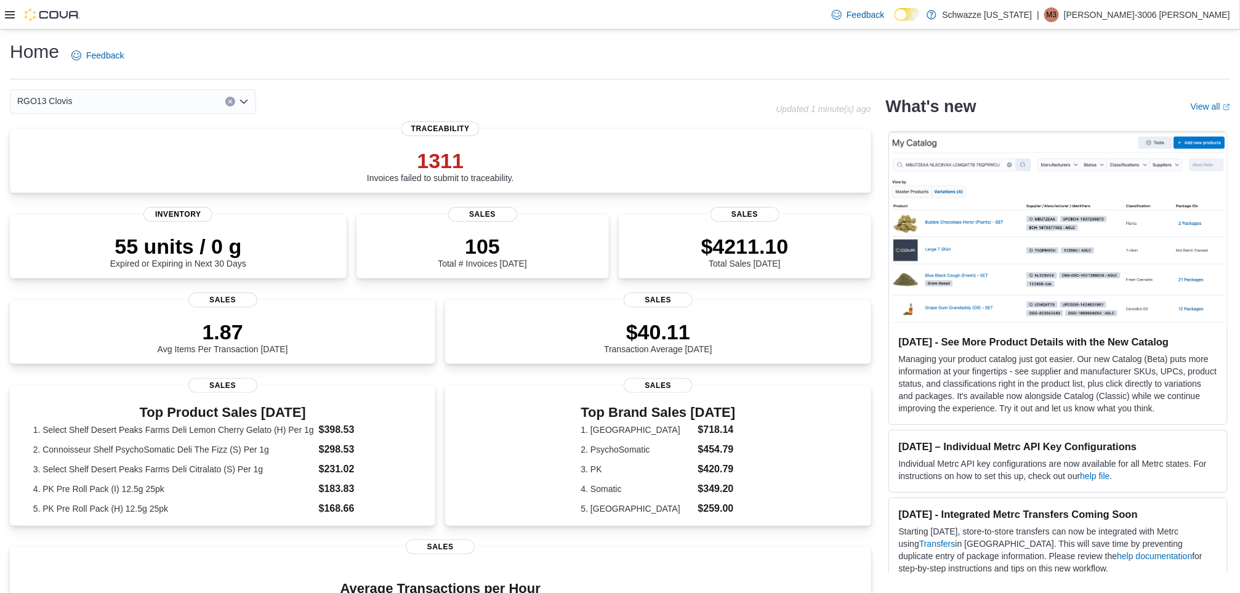 The width and height of the screenshot is (1240, 593). Describe the element at coordinates (637, 469) in the screenshot. I see `dt: 3. PK` at that location.